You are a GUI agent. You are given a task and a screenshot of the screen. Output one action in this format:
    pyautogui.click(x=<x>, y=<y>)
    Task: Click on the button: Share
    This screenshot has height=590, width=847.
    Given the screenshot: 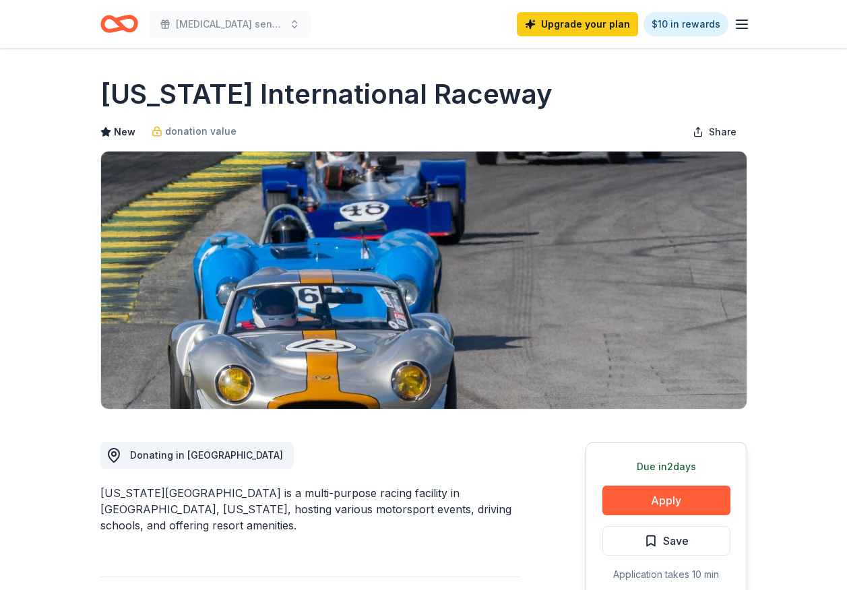 What is the action you would take?
    pyautogui.click(x=714, y=132)
    